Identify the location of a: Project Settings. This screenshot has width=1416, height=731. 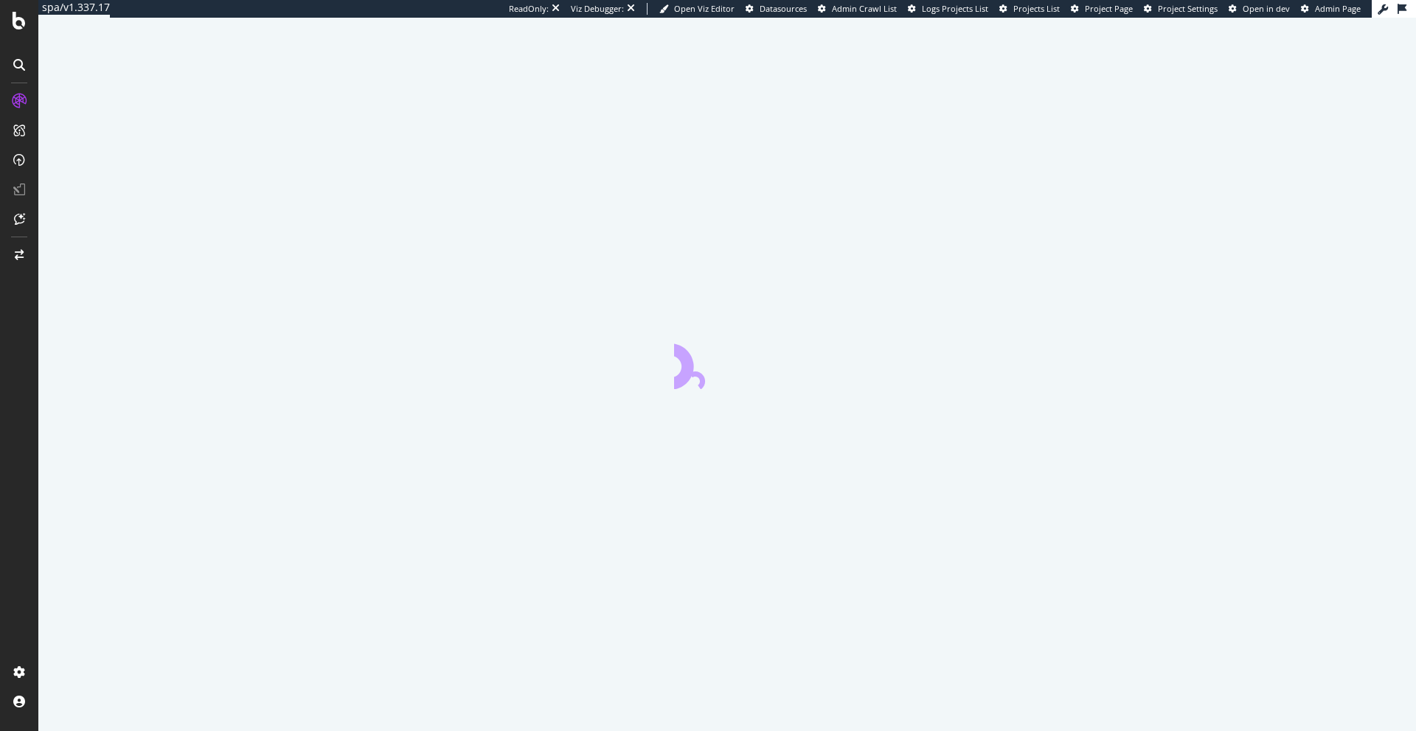
(1180, 9).